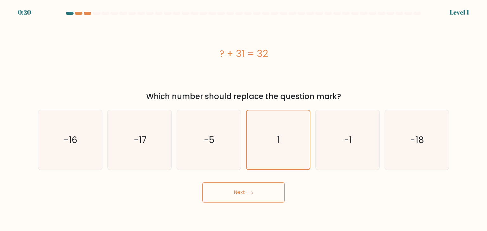 This screenshot has width=487, height=231. Describe the element at coordinates (24, 12) in the screenshot. I see `div: 0:20` at that location.